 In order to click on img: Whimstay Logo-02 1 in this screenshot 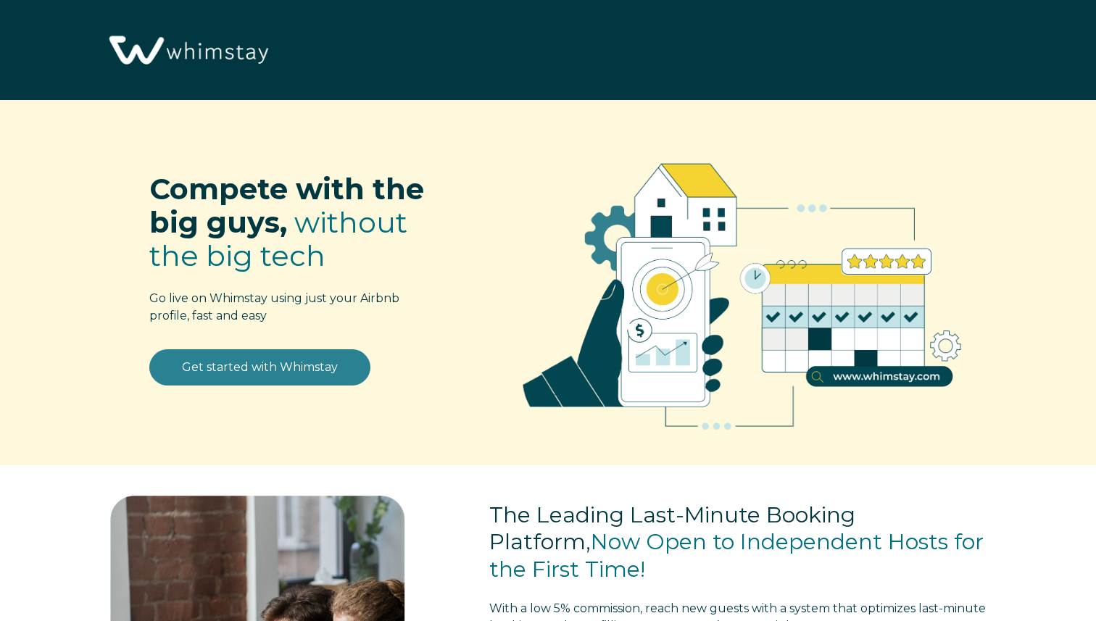, I will do `click(187, 51)`.